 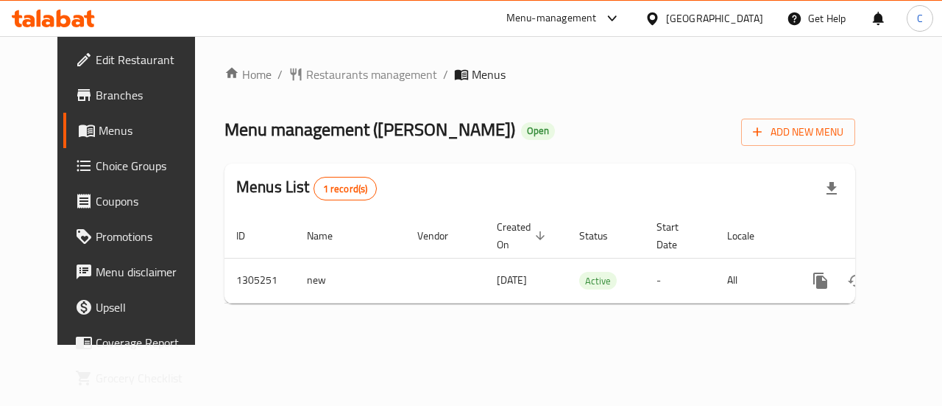 What do you see at coordinates (139, 342) in the screenshot?
I see `a: Coverage Report` at bounding box center [139, 342].